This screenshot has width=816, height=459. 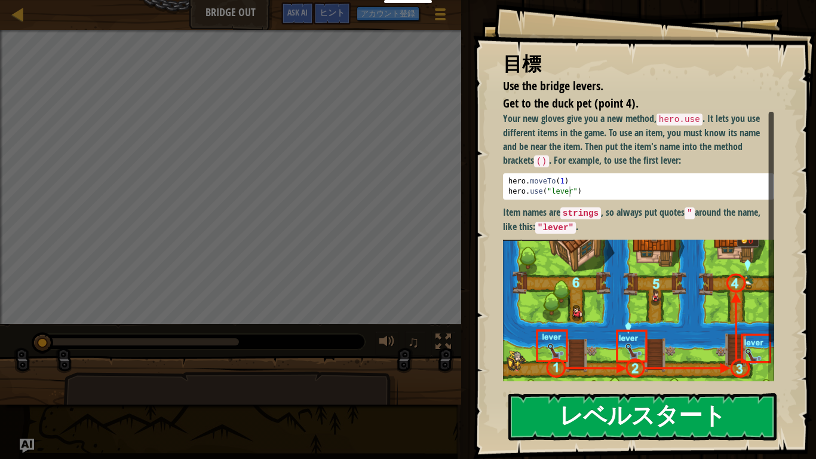 I want to click on code: "lever", so click(x=555, y=228).